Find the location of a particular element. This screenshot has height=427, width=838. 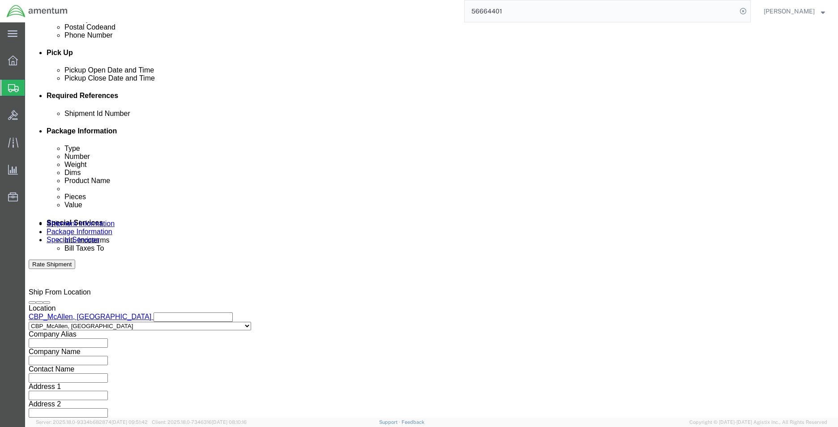

span: Client: 2025.18.0-7346316 is located at coordinates (199, 422).